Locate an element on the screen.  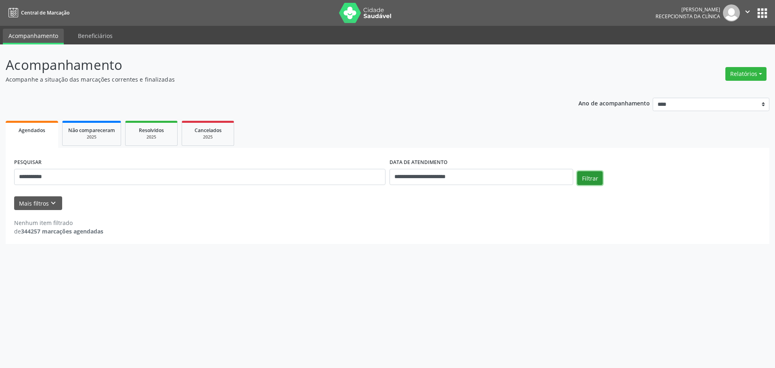
button: Filtrar is located at coordinates (590, 178).